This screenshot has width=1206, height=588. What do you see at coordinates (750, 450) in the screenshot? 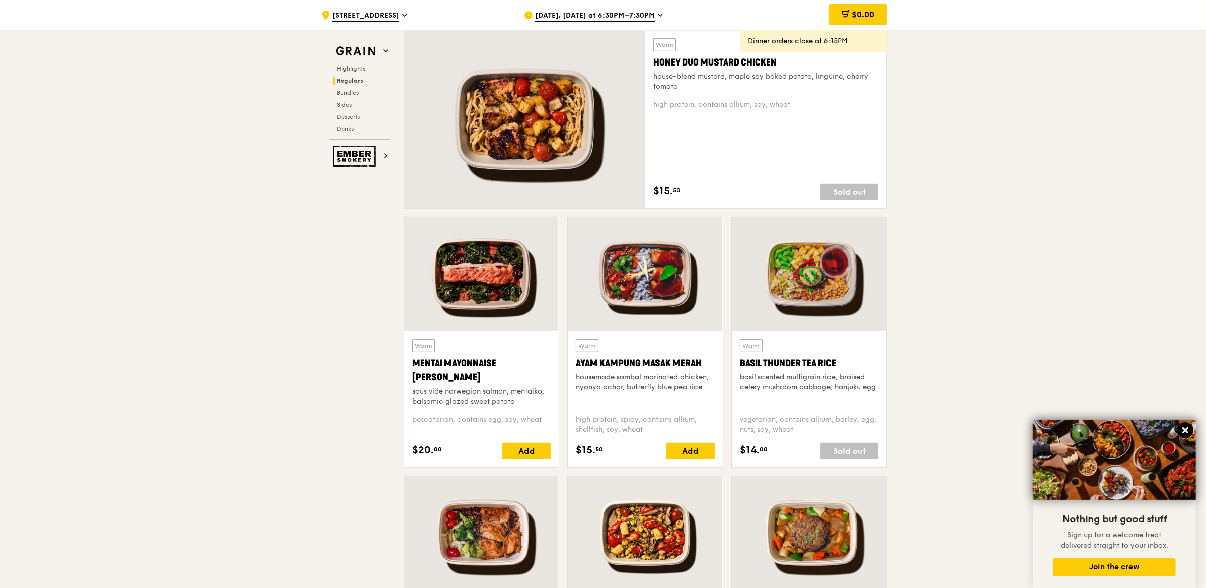
I see `span: $14.` at bounding box center [750, 450].